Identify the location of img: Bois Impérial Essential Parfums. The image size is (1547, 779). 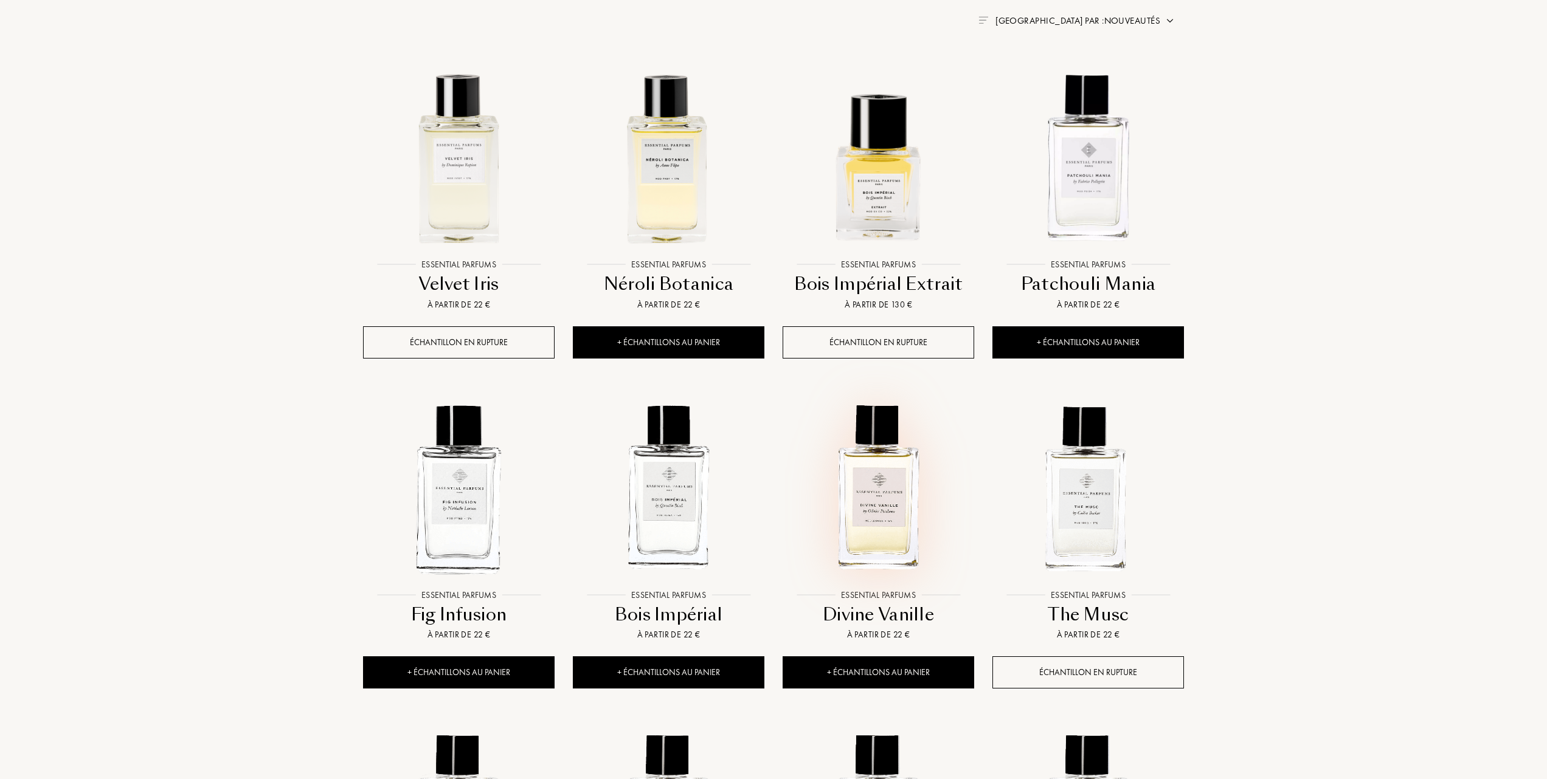
(668, 488).